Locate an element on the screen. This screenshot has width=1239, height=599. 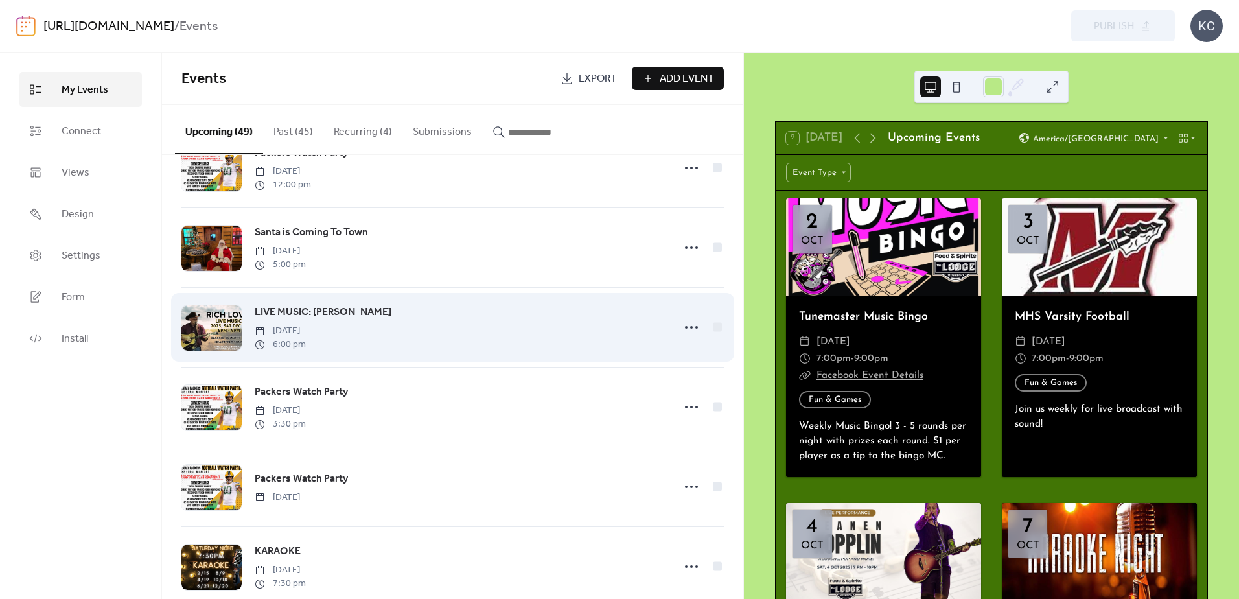
button: Upcoming (49) is located at coordinates (219, 130).